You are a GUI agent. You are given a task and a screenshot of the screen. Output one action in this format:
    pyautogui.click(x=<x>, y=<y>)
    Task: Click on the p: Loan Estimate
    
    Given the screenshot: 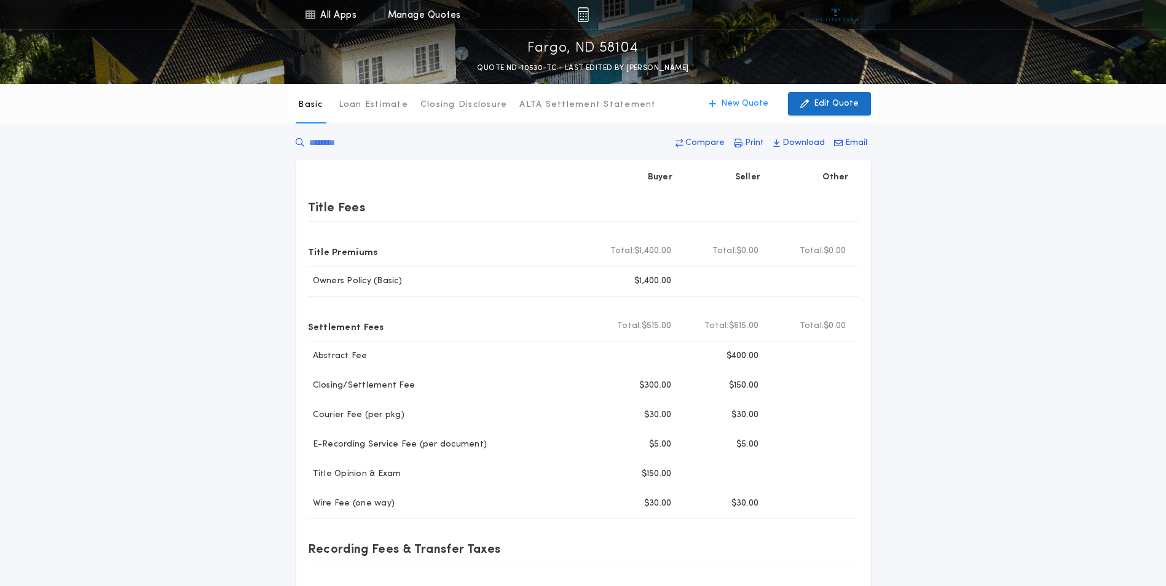 What is the action you would take?
    pyautogui.click(x=373, y=105)
    